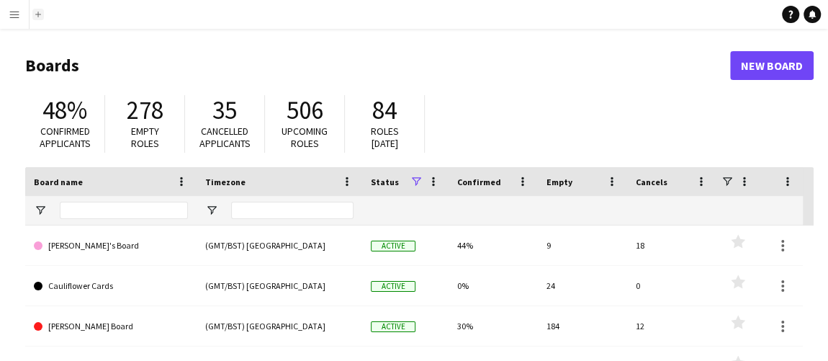 Image resolution: width=828 pixels, height=361 pixels. I want to click on h1: Boards, so click(377, 66).